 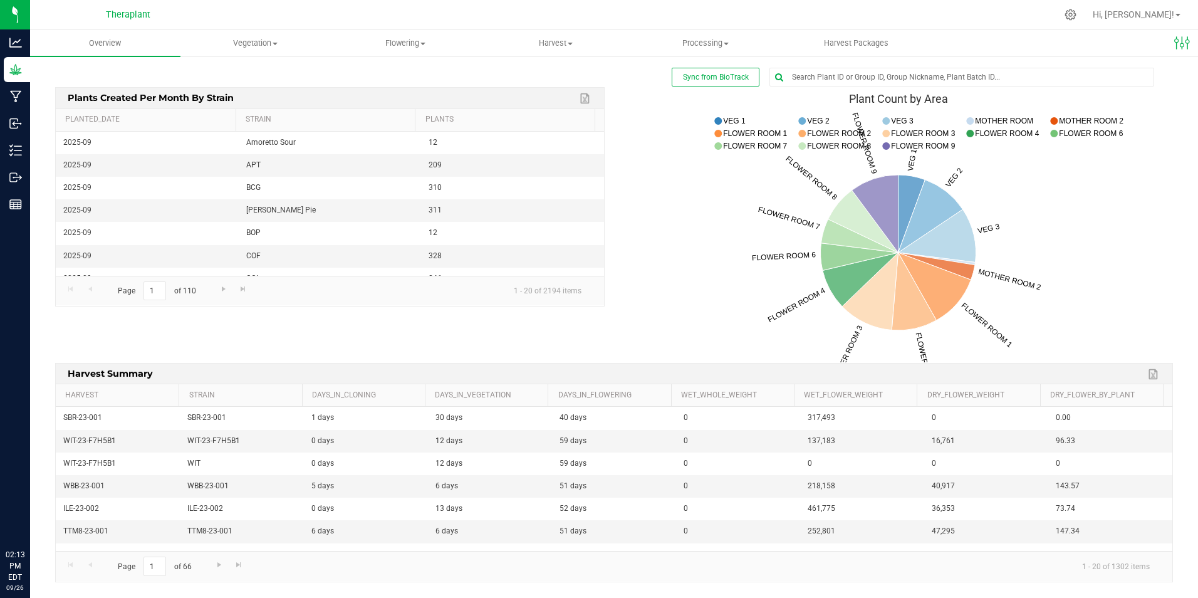 What do you see at coordinates (1111, 441) in the screenshot?
I see `td: 96.33` at bounding box center [1111, 441].